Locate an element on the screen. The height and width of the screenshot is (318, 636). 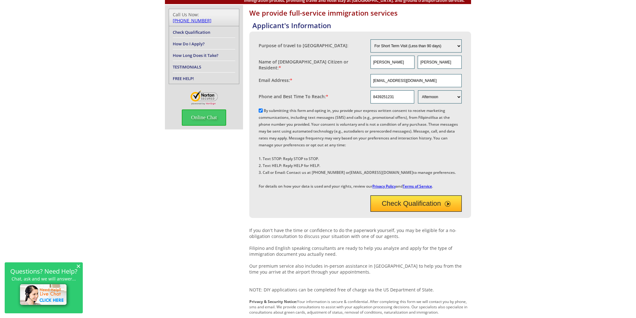
button: Check Qualification is located at coordinates (416, 203).